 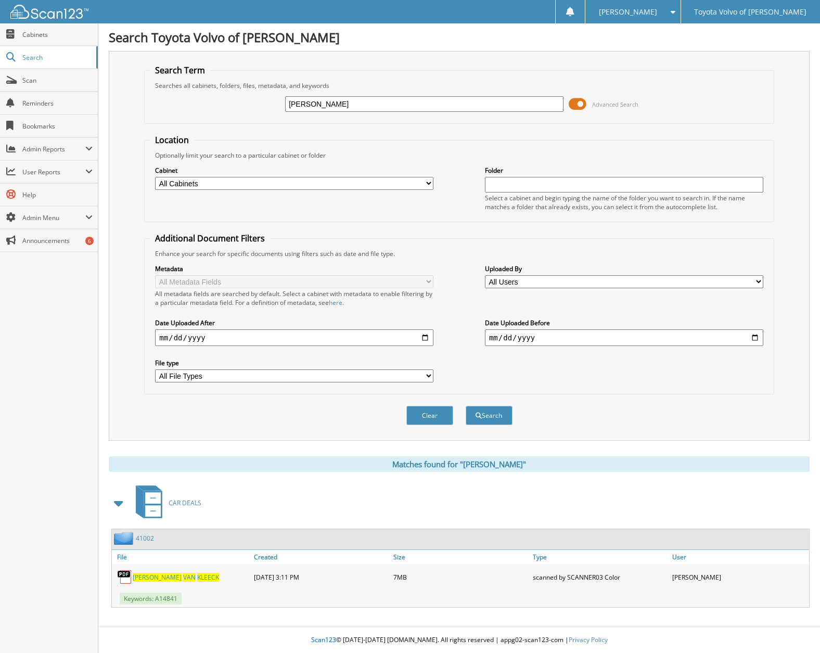 What do you see at coordinates (623, 202) in the screenshot?
I see `div: Select a cabinet and begin typing the name of the folder you want to search in. If the name match...` at bounding box center [623, 202].